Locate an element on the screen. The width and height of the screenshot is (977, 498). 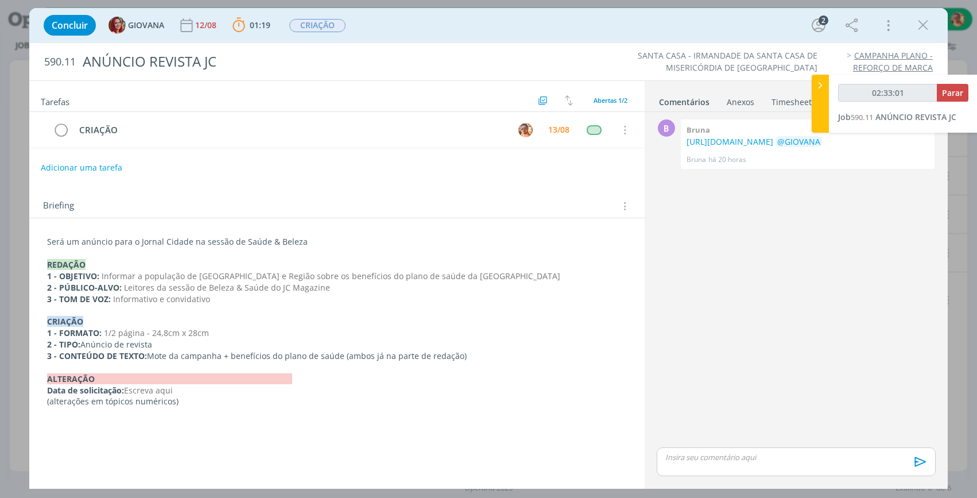
div: dialog is located at coordinates (489, 248).